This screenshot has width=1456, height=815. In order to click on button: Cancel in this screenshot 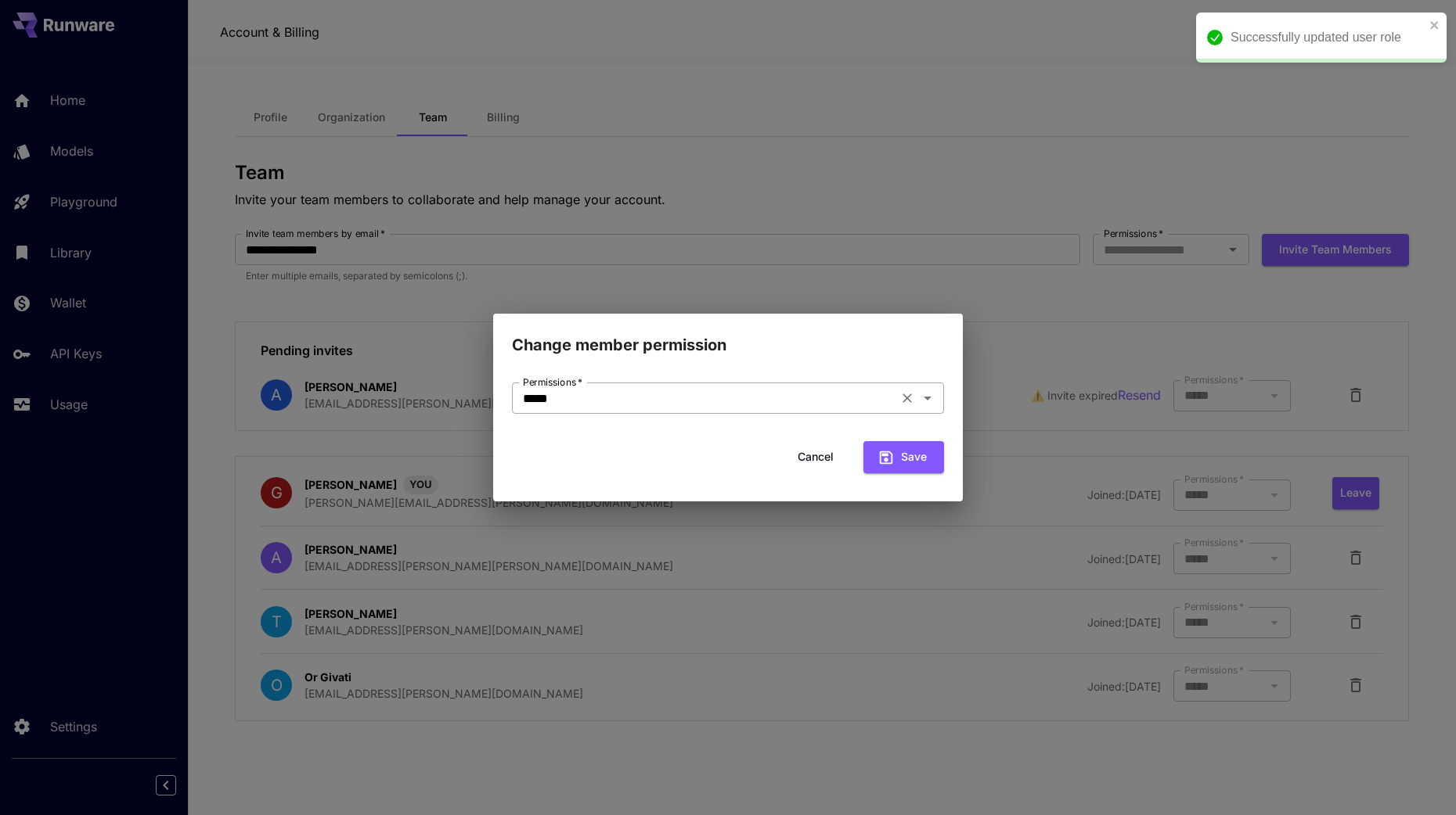, I will do `click(815, 457)`.